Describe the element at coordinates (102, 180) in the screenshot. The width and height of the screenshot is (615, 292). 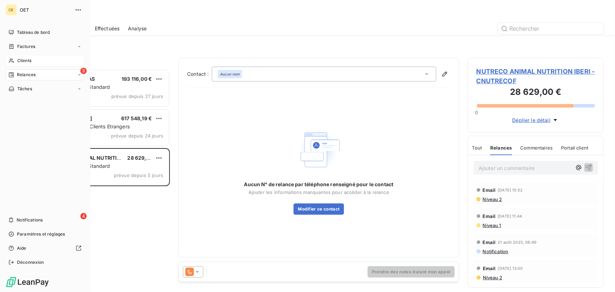
I see `div: grid` at that location.